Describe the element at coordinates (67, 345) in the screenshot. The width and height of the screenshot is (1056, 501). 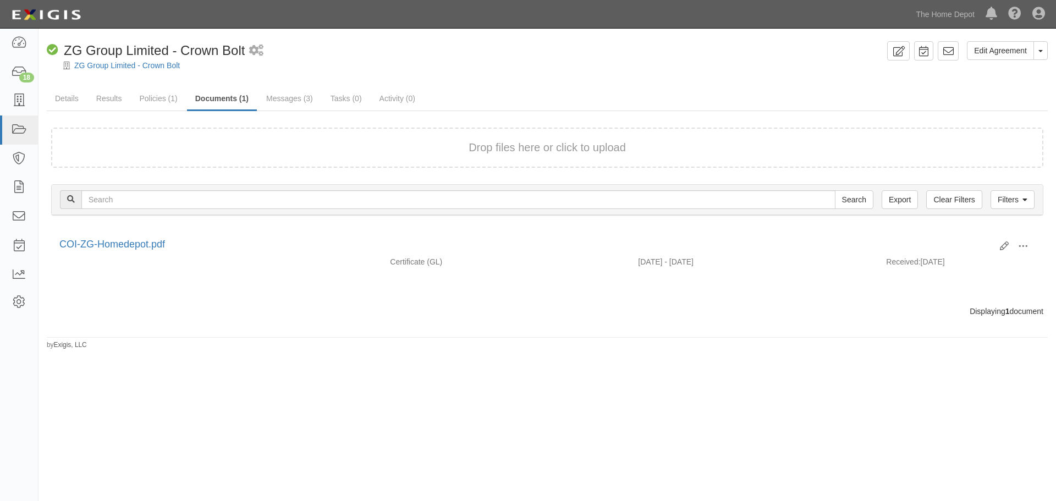
I see `small: by` at that location.